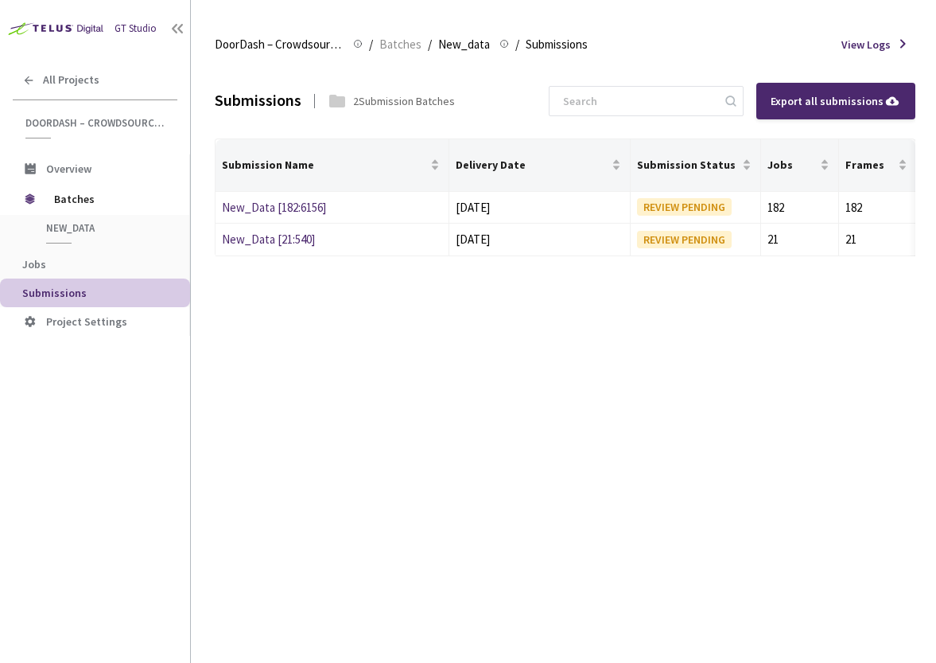  I want to click on span: View Logs, so click(866, 45).